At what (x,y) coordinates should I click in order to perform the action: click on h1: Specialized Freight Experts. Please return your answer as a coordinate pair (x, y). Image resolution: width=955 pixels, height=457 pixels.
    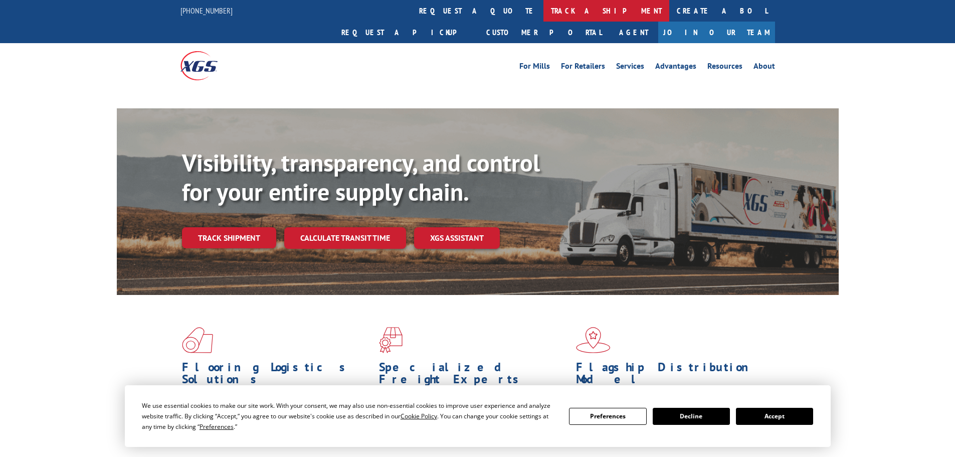
    Looking at the image, I should click on (474, 375).